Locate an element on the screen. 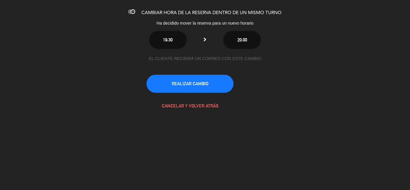  span: CAMBIAR HORA DE LA RESERVA DENTRO DE UN MISMO TURNO is located at coordinates (211, 13).